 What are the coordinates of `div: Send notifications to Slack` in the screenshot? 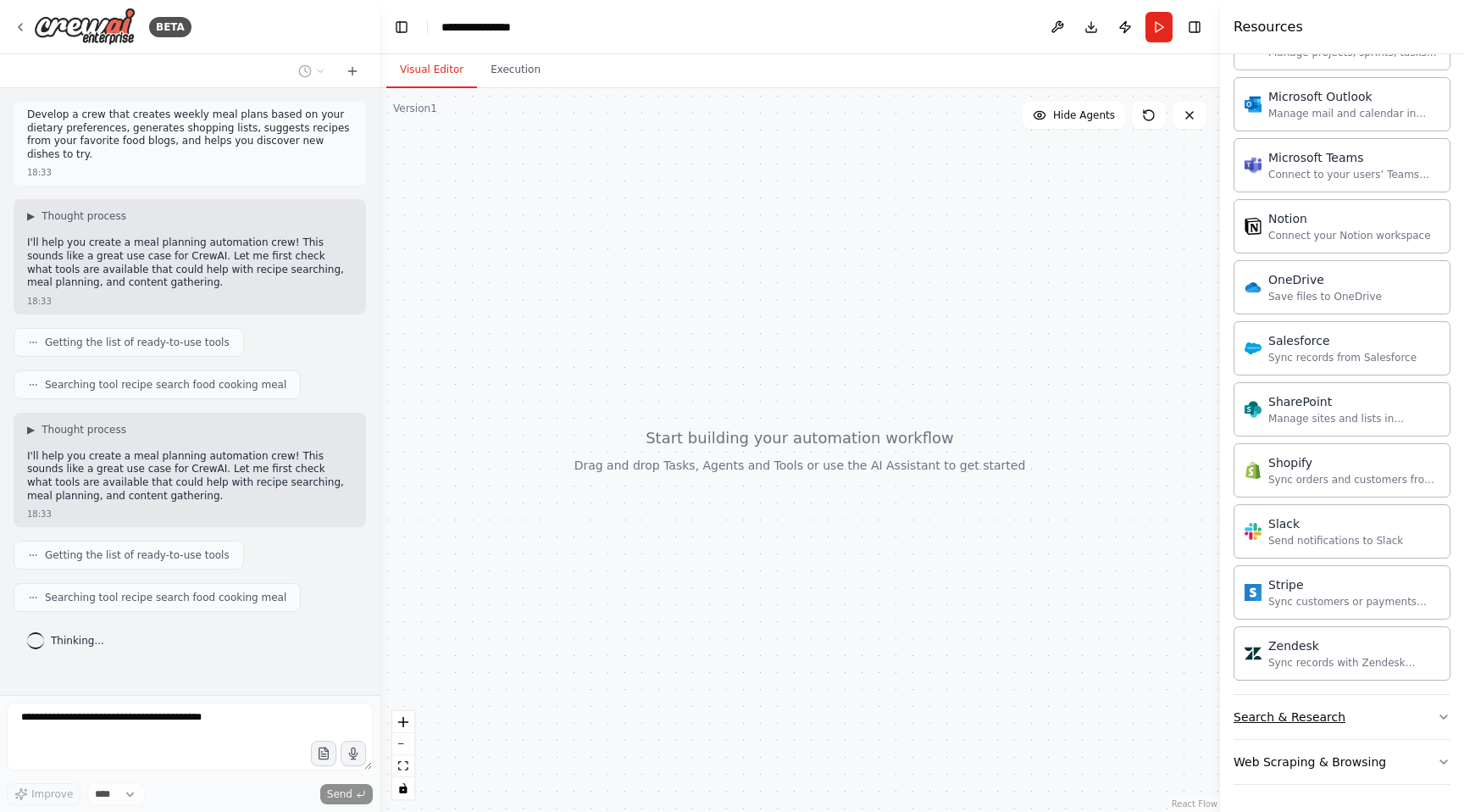 It's located at (1335, 540).